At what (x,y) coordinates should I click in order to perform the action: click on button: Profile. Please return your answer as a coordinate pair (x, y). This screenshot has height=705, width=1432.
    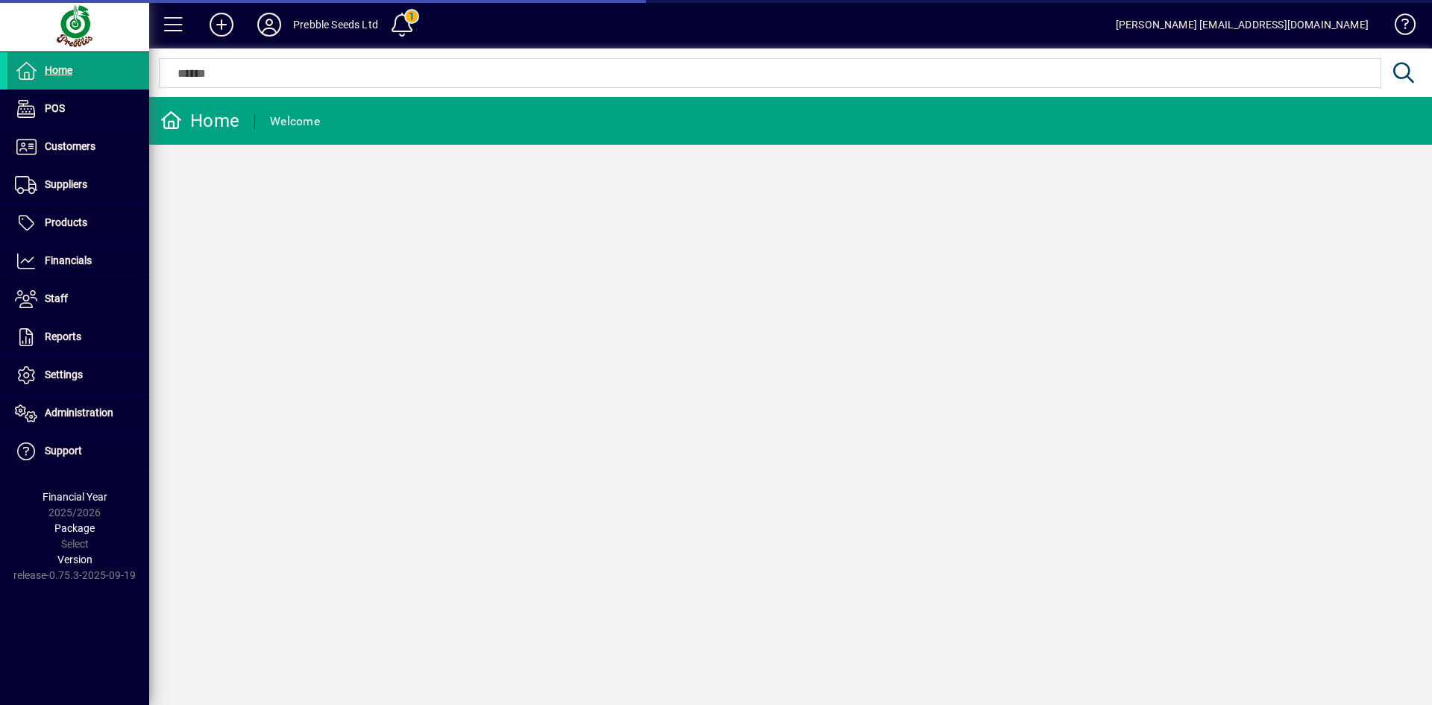
    Looking at the image, I should click on (269, 25).